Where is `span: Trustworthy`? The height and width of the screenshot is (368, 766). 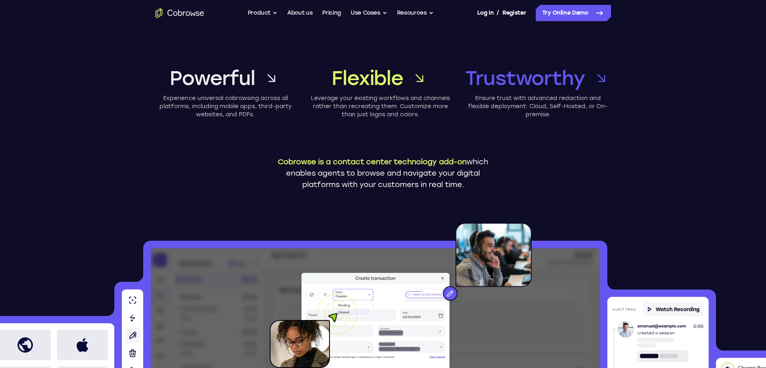 span: Trustworthy is located at coordinates (525, 78).